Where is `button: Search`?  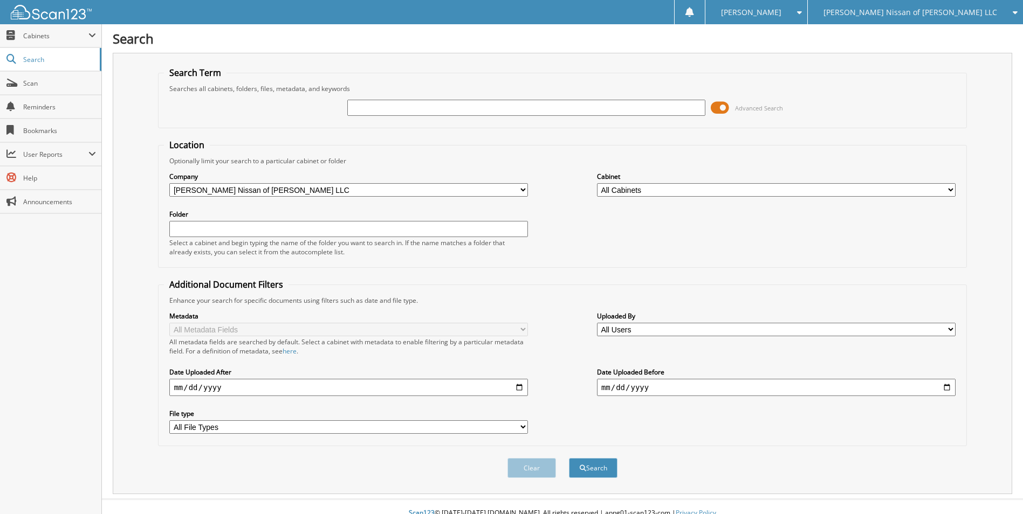 button: Search is located at coordinates (593, 468).